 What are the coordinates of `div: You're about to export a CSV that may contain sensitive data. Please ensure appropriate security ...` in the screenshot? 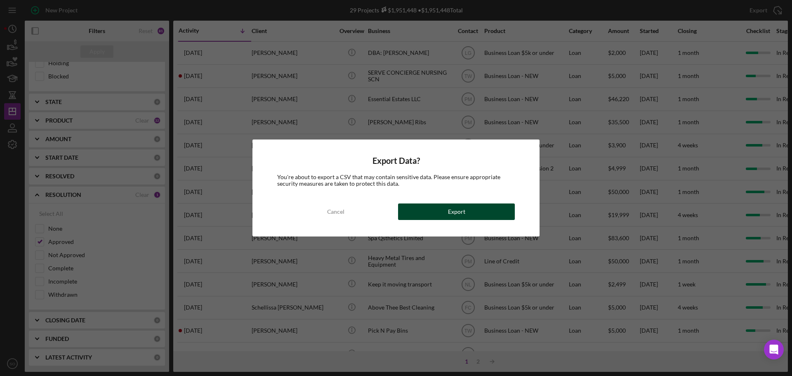 It's located at (396, 180).